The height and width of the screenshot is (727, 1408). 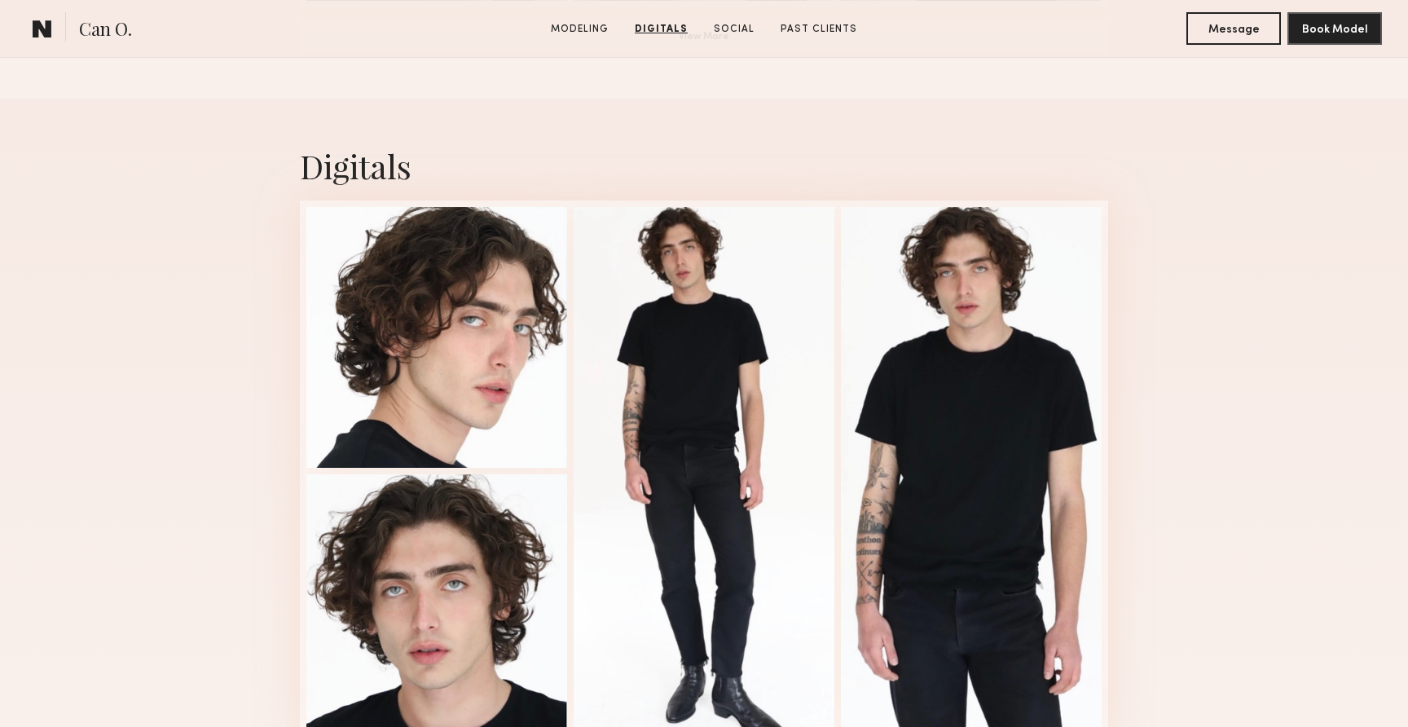 What do you see at coordinates (1335, 28) in the screenshot?
I see `a: Book Model` at bounding box center [1335, 28].